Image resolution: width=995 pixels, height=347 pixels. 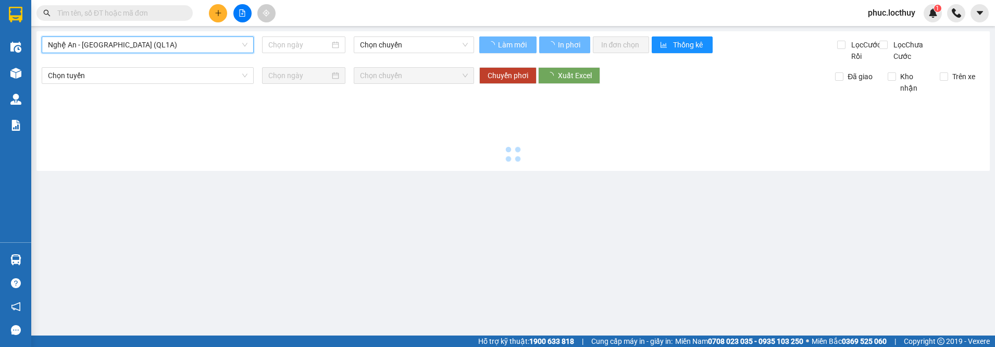 I want to click on img: icon-new-feature, so click(x=933, y=13).